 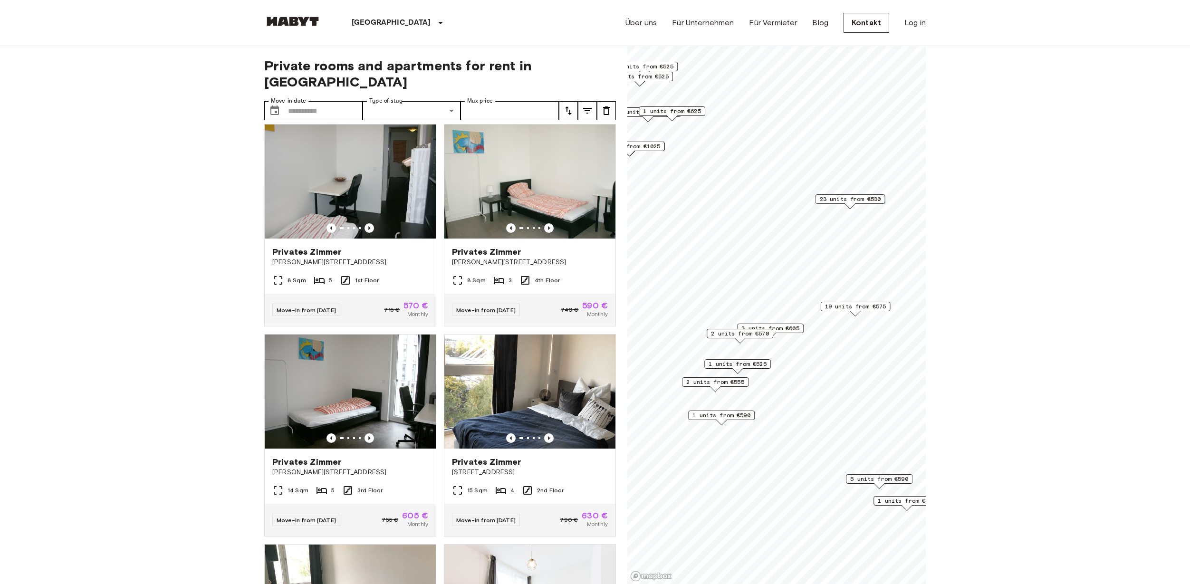 What do you see at coordinates (850, 199) in the screenshot?
I see `span: 23 units from €530` at bounding box center [850, 199].